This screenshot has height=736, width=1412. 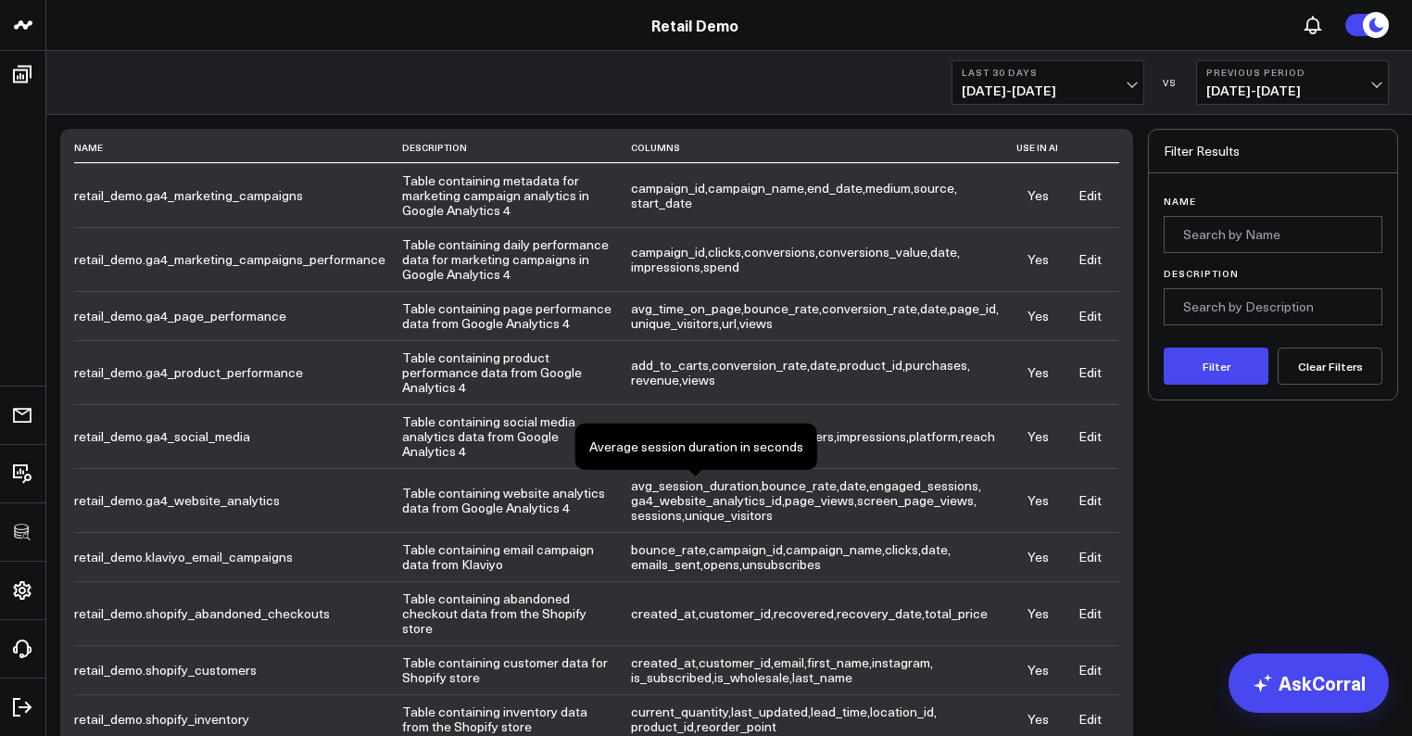 I want to click on span: campaign_id, so click(x=746, y=549).